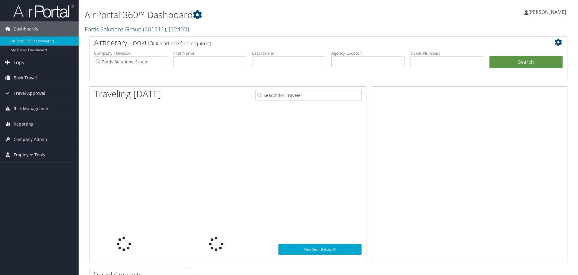  Describe the element at coordinates (289, 53) in the screenshot. I see `label: Last Name:` at that location.